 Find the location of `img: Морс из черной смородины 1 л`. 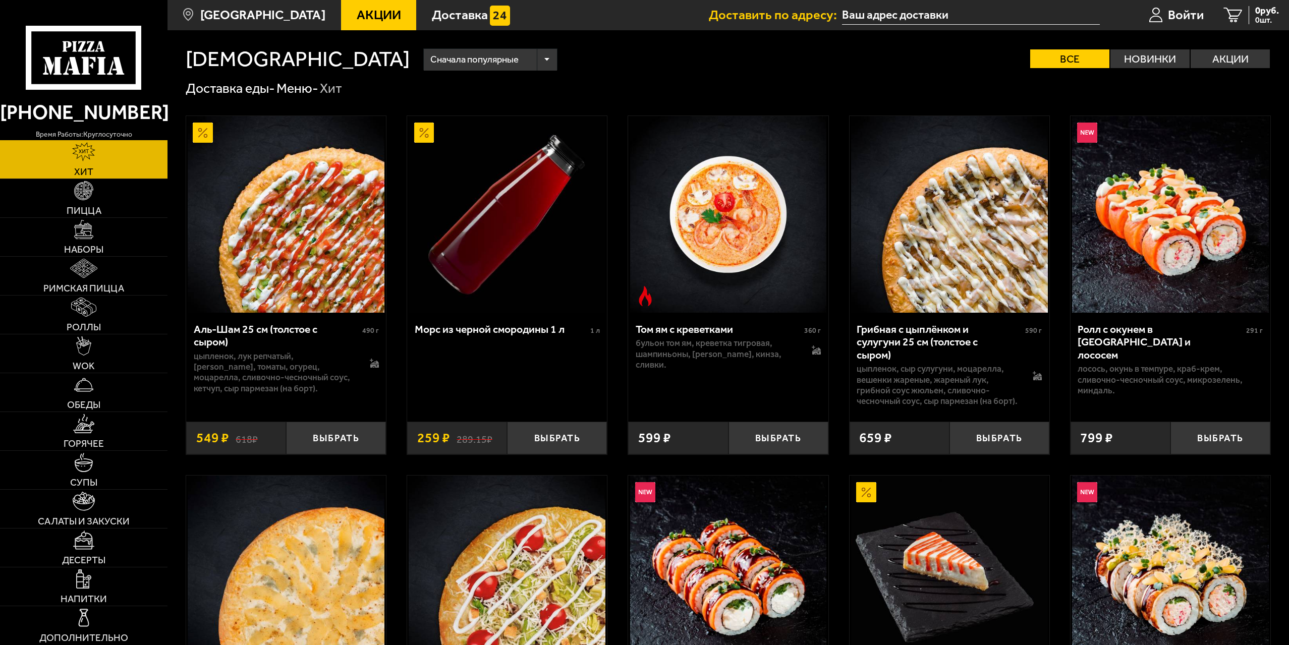

img: Морс из черной смородины 1 л is located at coordinates (507, 214).